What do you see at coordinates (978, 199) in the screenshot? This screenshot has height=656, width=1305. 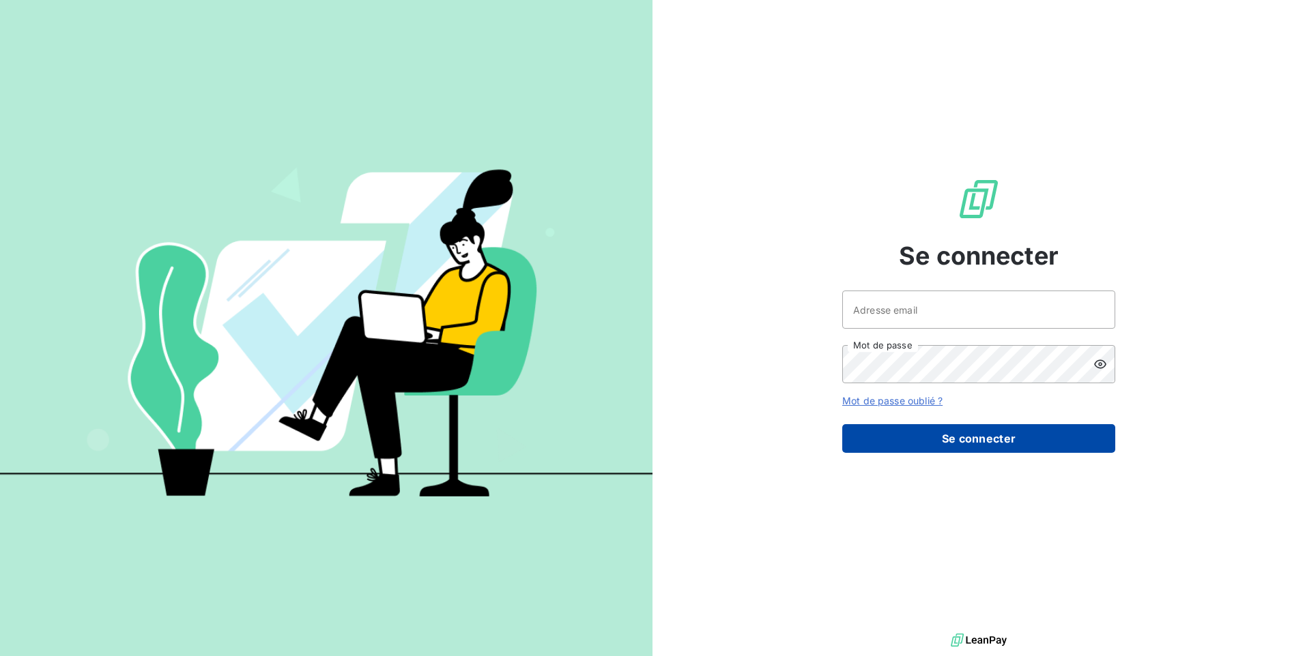 I see `img: Logo LeanPay` at bounding box center [978, 199].